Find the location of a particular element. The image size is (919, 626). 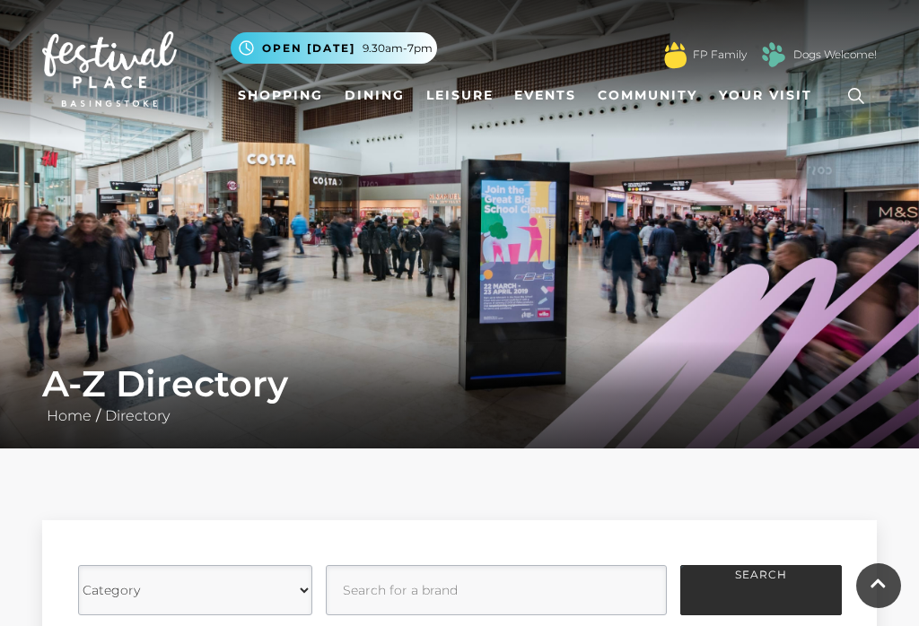

a: Directory is located at coordinates (137, 415).